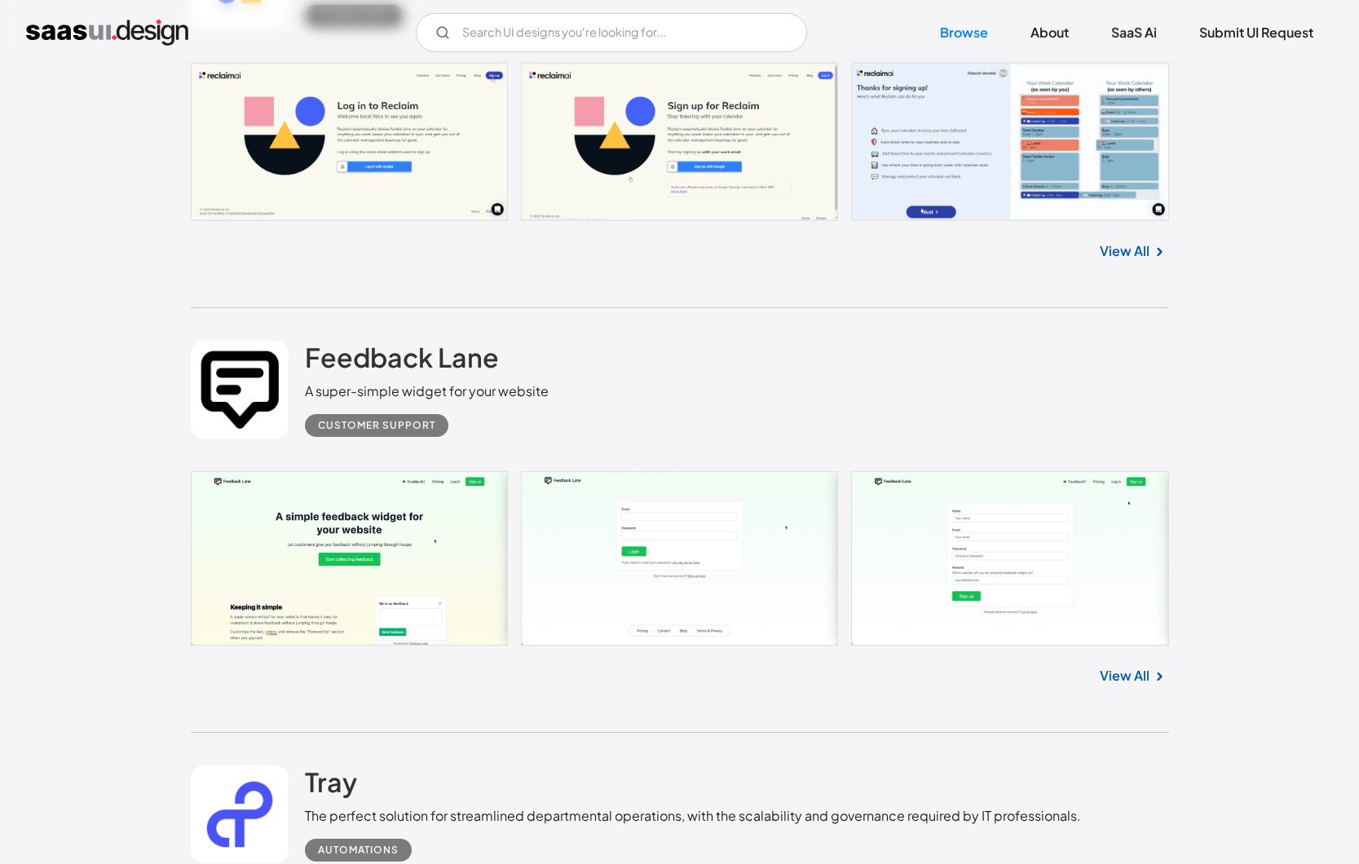  I want to click on a: About, so click(1049, 33).